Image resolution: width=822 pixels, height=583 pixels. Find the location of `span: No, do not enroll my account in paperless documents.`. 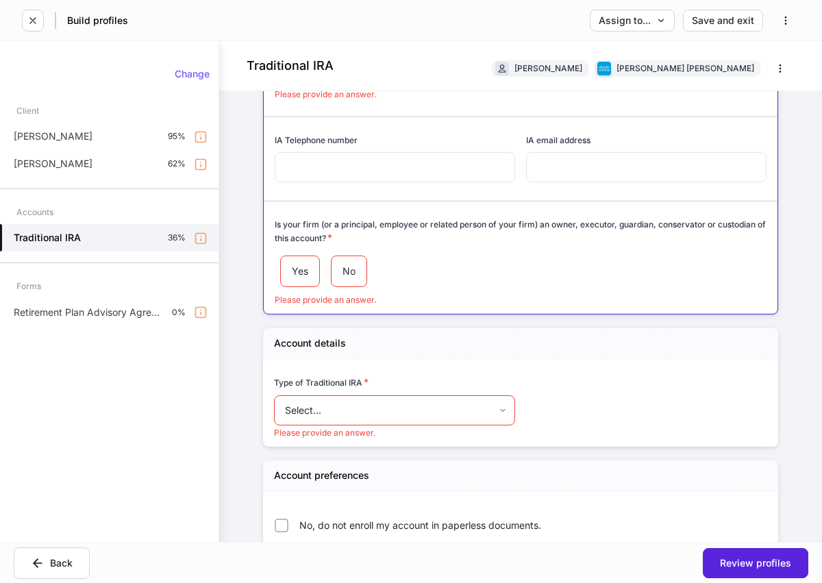

span: No, do not enroll my account in paperless documents. is located at coordinates (420, 526).